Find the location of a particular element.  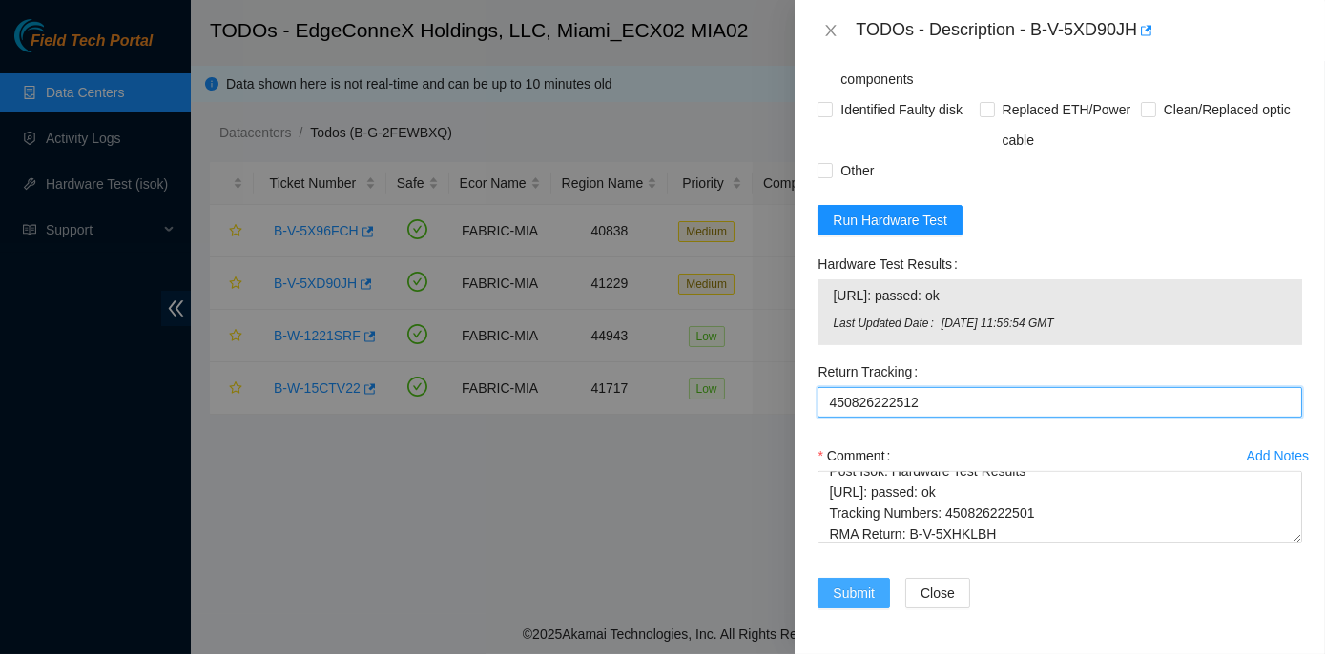

span: close is located at coordinates (831, 31).